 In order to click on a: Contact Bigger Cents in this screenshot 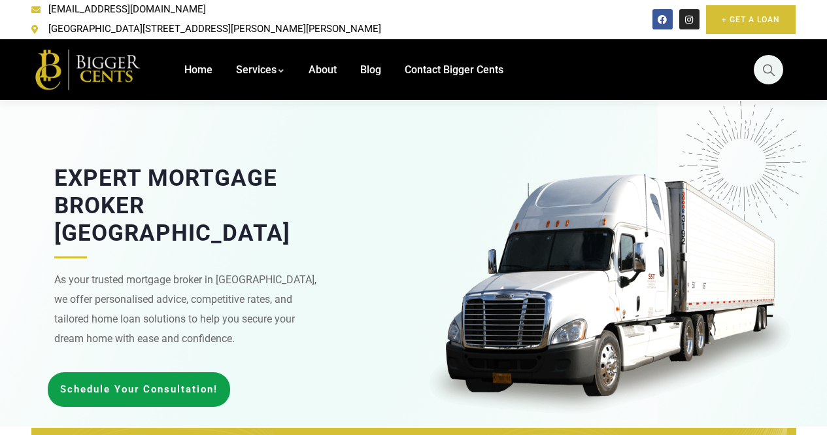, I will do `click(454, 70)`.